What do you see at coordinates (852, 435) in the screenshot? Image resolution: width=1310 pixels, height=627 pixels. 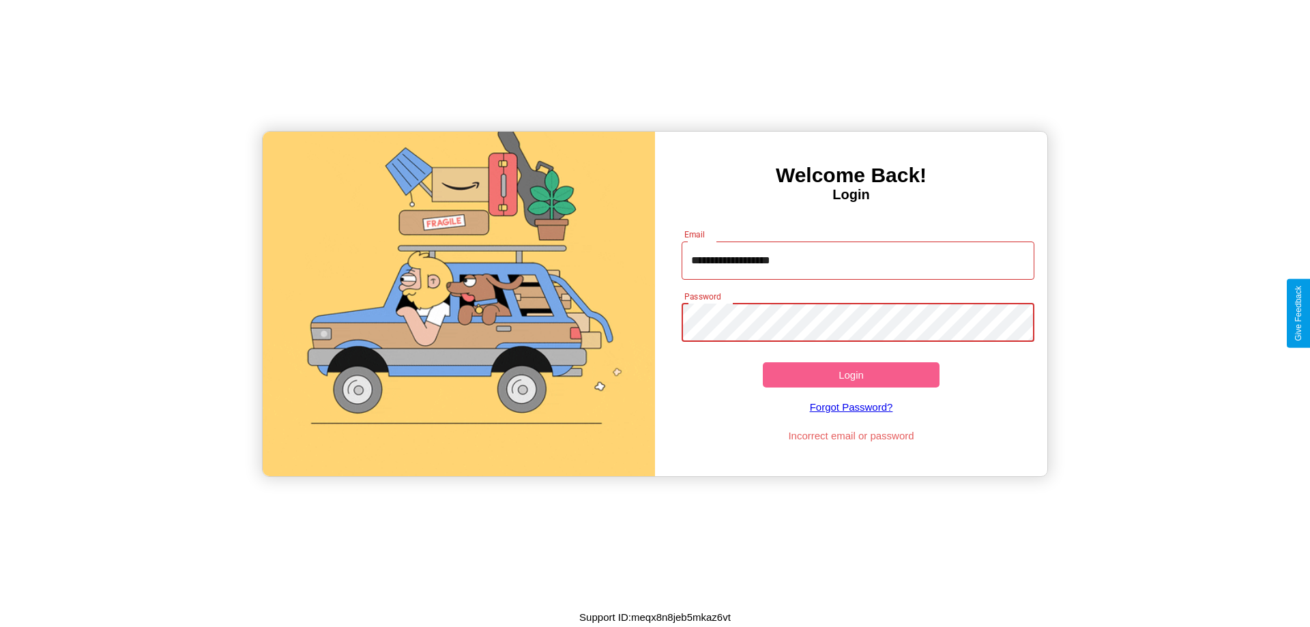 I see `p: Incorrect email or password` at bounding box center [852, 435].